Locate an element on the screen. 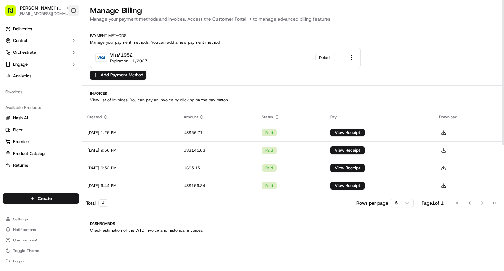 This screenshot has width=504, height=271. button: Log out is located at coordinates (41, 261).